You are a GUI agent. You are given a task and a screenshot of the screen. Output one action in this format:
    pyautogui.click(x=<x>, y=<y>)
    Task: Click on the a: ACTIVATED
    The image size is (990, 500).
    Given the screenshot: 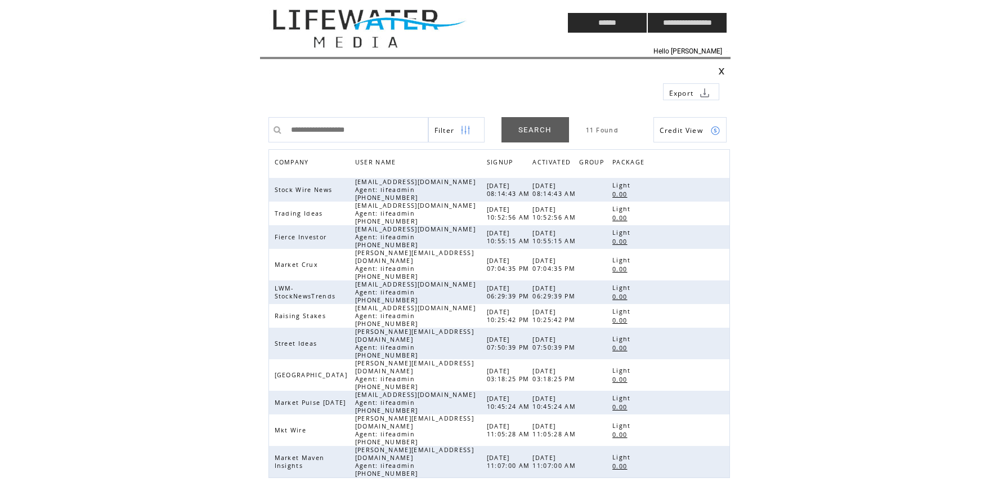 What is the action you would take?
    pyautogui.click(x=555, y=163)
    